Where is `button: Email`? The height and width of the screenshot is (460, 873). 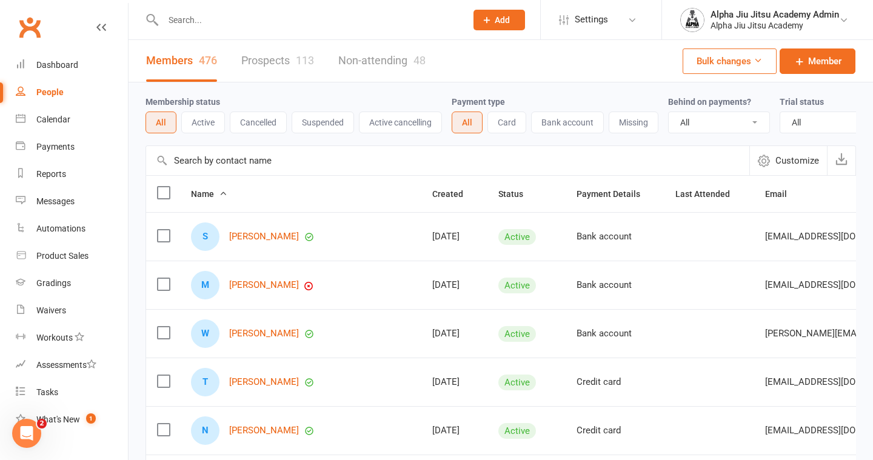
button: Email is located at coordinates (782, 194).